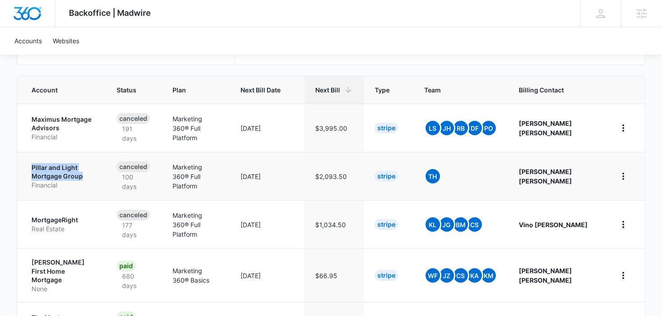  I want to click on span: JH, so click(447, 128).